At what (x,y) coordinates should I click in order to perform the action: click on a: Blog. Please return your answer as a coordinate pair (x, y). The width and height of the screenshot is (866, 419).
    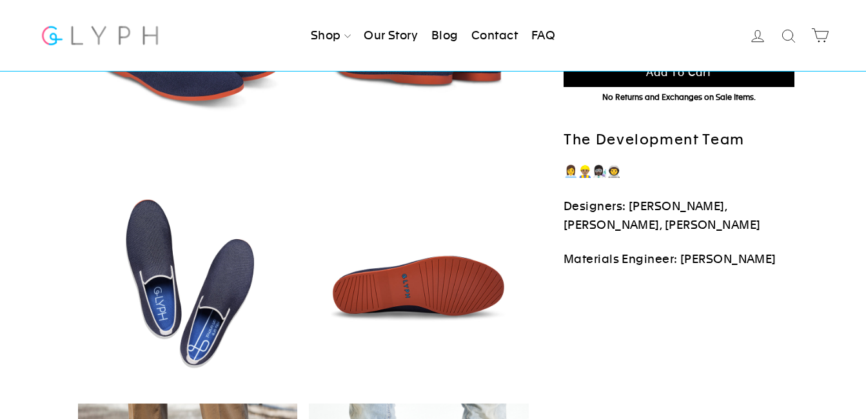
    Looking at the image, I should click on (445, 35).